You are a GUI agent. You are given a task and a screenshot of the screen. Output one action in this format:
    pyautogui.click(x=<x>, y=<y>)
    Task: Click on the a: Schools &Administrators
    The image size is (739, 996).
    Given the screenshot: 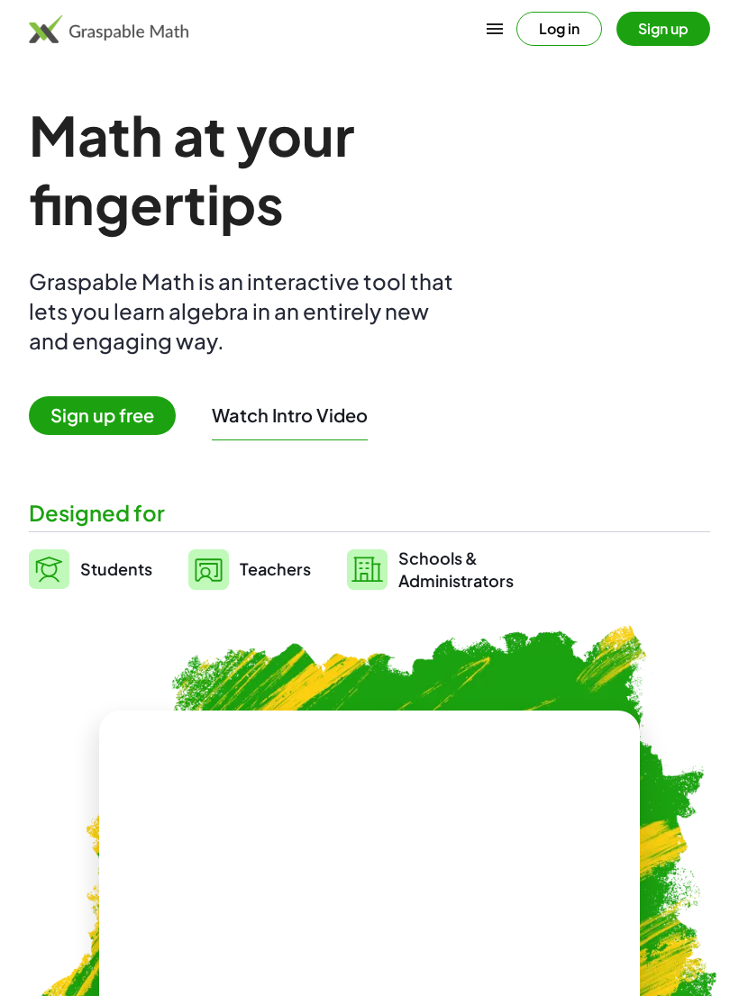 What is the action you would take?
    pyautogui.click(x=430, y=569)
    